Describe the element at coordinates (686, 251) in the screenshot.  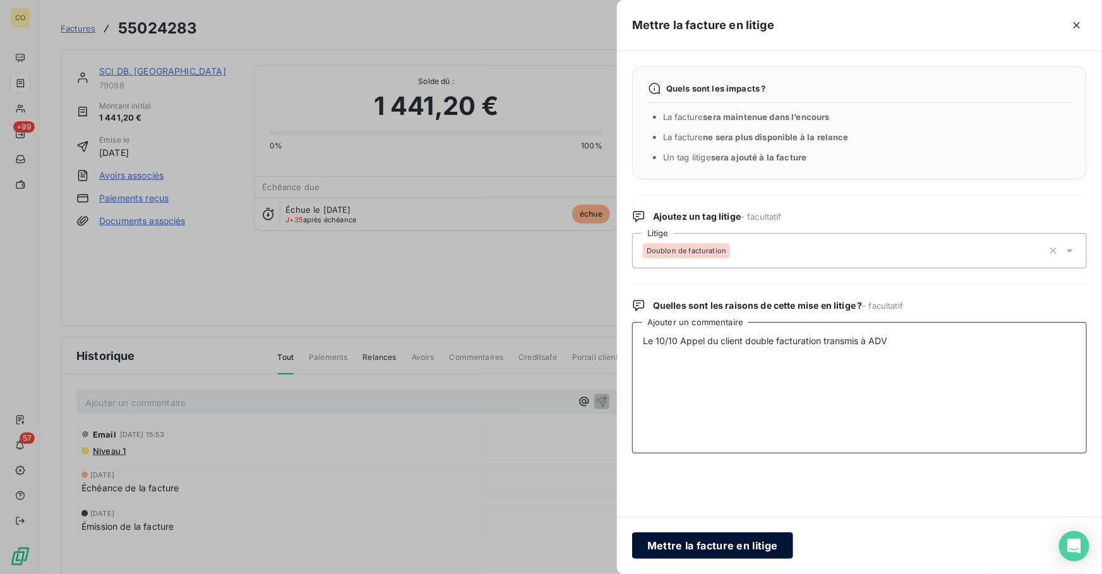
I see `span: Doublon de facturation` at that location.